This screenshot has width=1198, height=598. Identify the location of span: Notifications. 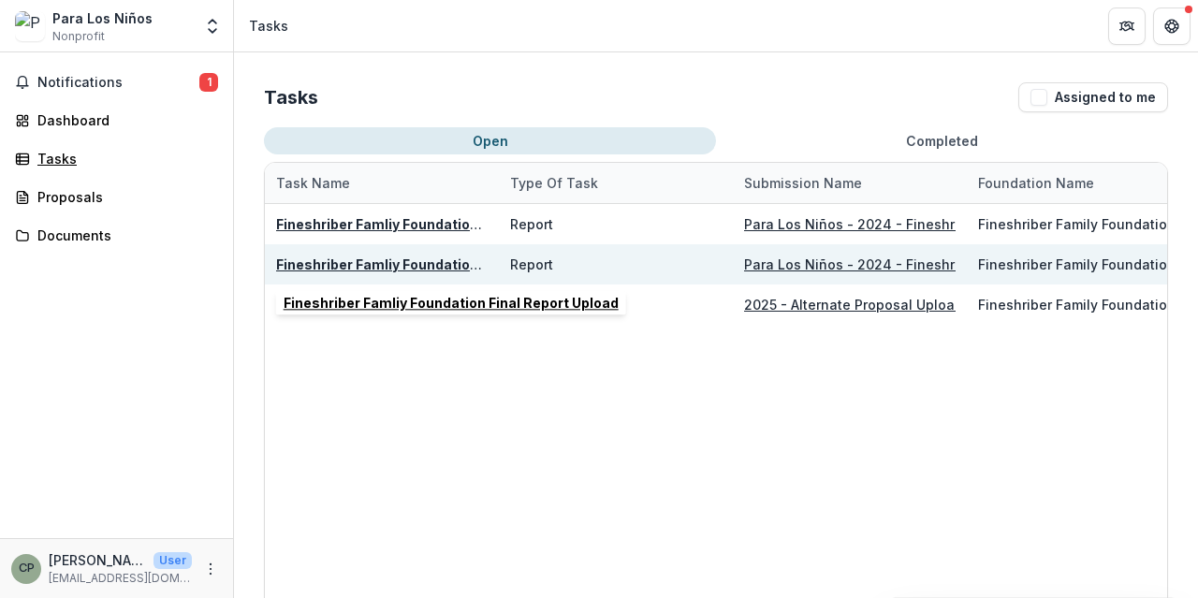
(118, 82).